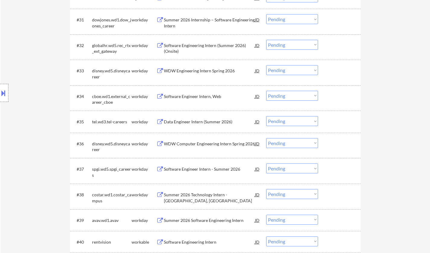  What do you see at coordinates (112, 220) in the screenshot?
I see `div: avav.wd1.avav` at bounding box center [112, 220].